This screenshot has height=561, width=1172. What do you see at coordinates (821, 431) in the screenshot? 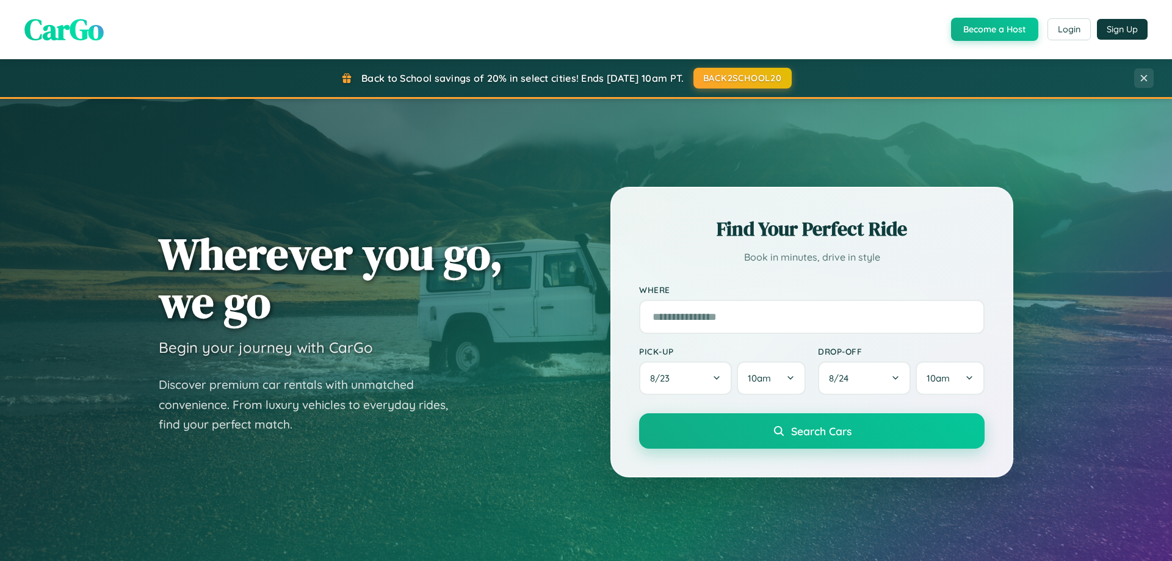
I see `span: Search Cars` at bounding box center [821, 431].